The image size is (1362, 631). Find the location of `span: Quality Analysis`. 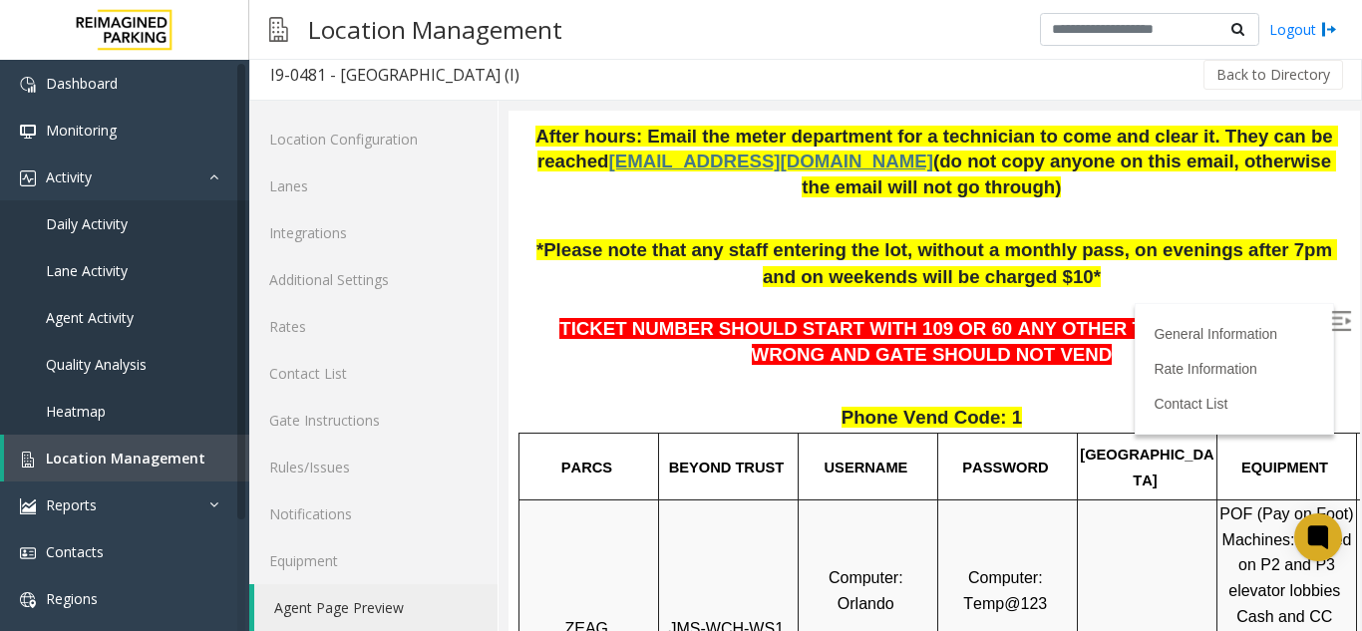

span: Quality Analysis is located at coordinates (96, 364).